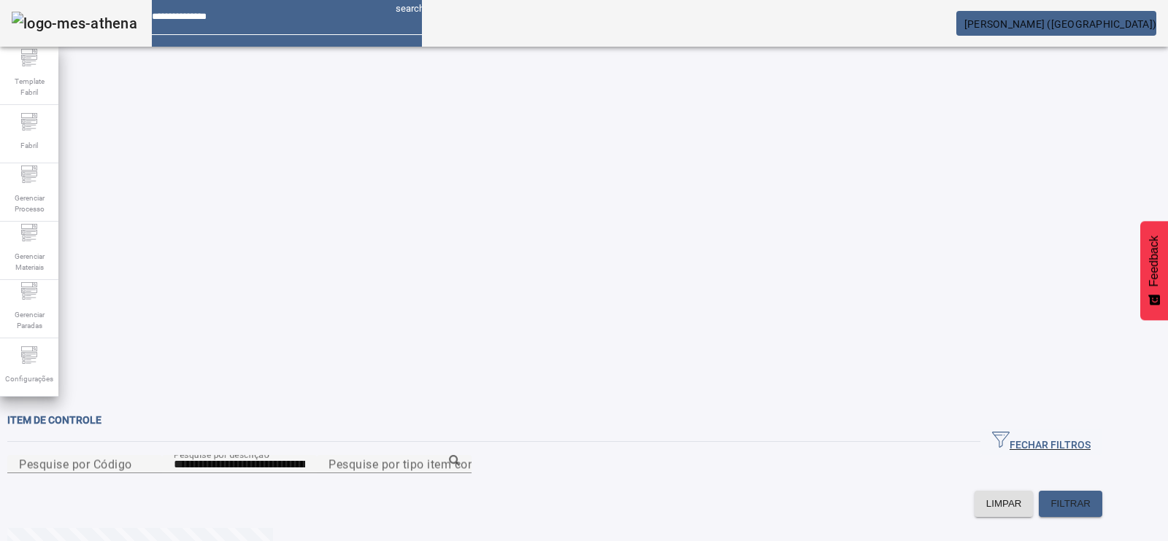  What do you see at coordinates (1154, 271) in the screenshot?
I see `button: Feedback - Mostrar pesquisa` at bounding box center [1154, 271].